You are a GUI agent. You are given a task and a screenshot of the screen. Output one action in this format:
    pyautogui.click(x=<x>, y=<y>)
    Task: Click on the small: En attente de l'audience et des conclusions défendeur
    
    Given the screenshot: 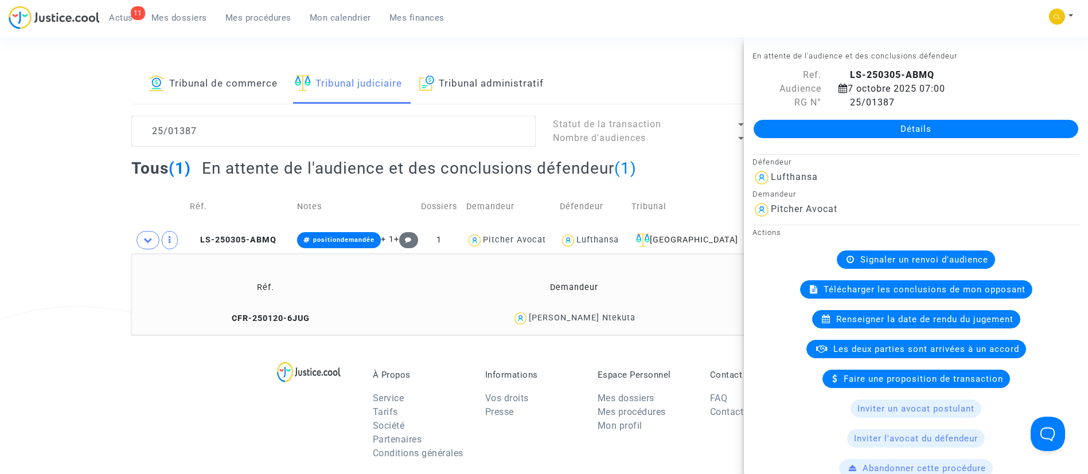 What is the action you would take?
    pyautogui.click(x=854, y=56)
    